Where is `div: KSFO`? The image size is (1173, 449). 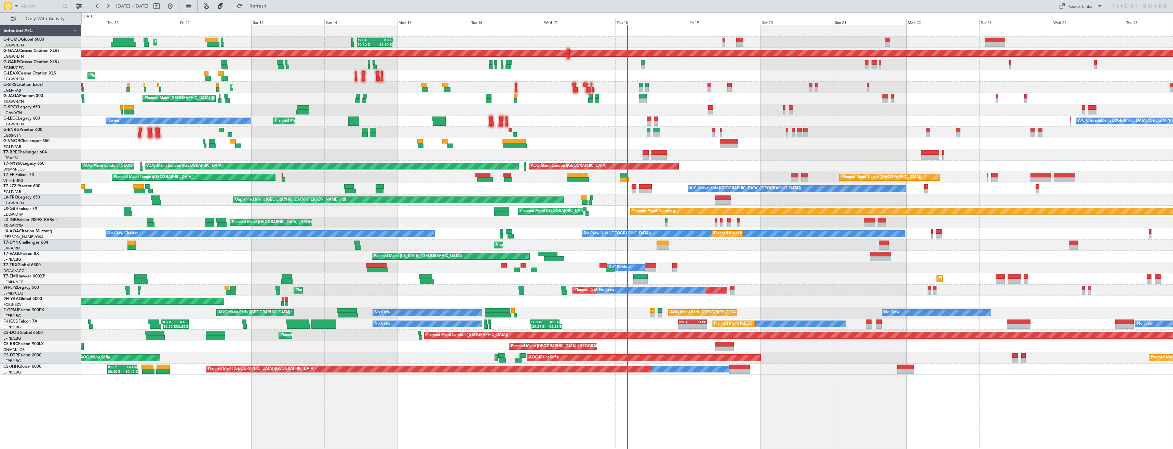
div: KSFO is located at coordinates (115, 367).